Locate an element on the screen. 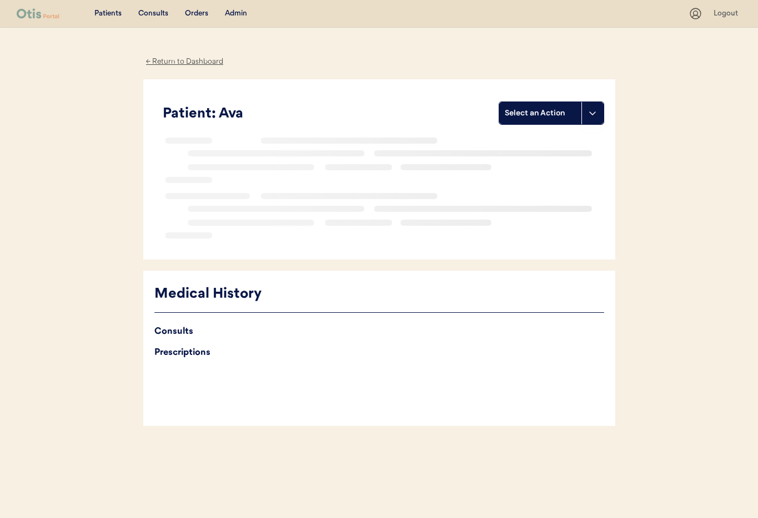 The width and height of the screenshot is (758, 518). div: Orders is located at coordinates (196, 14).